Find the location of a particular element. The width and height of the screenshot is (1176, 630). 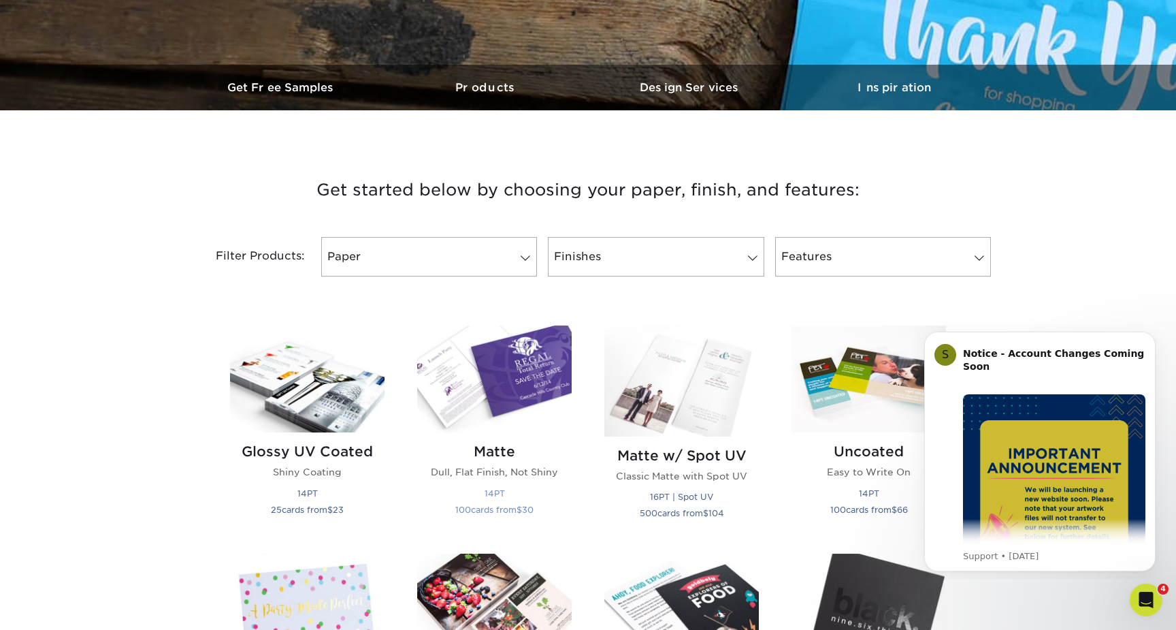

div: Message content is located at coordinates (150, 123).